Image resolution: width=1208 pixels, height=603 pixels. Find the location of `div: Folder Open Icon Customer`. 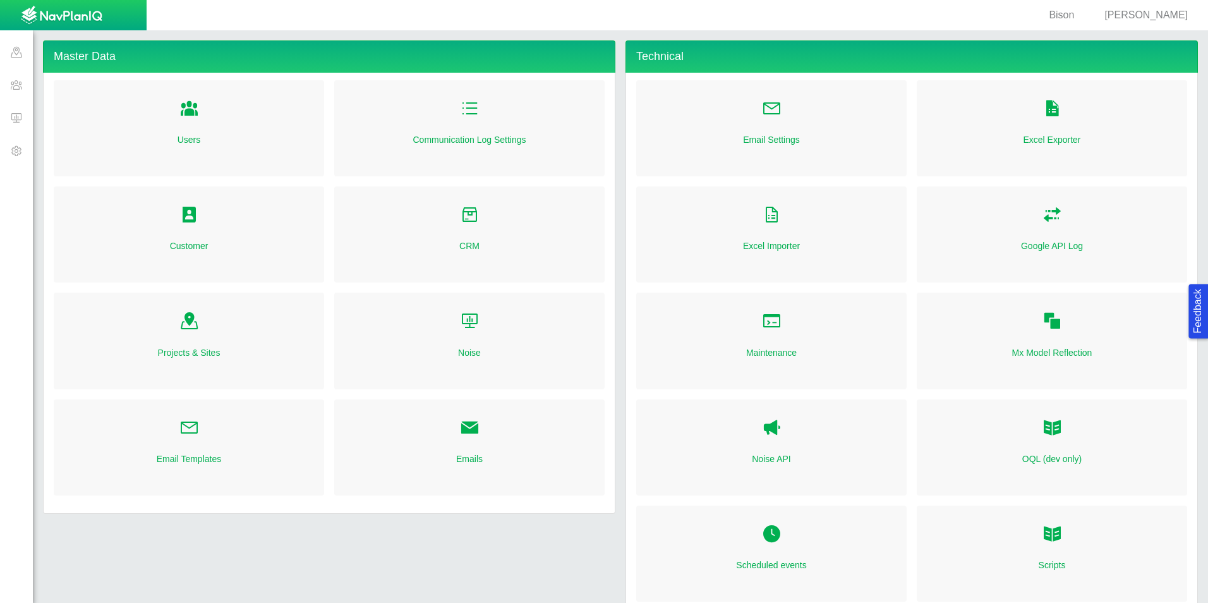

div: Folder Open Icon Customer is located at coordinates (189, 234).